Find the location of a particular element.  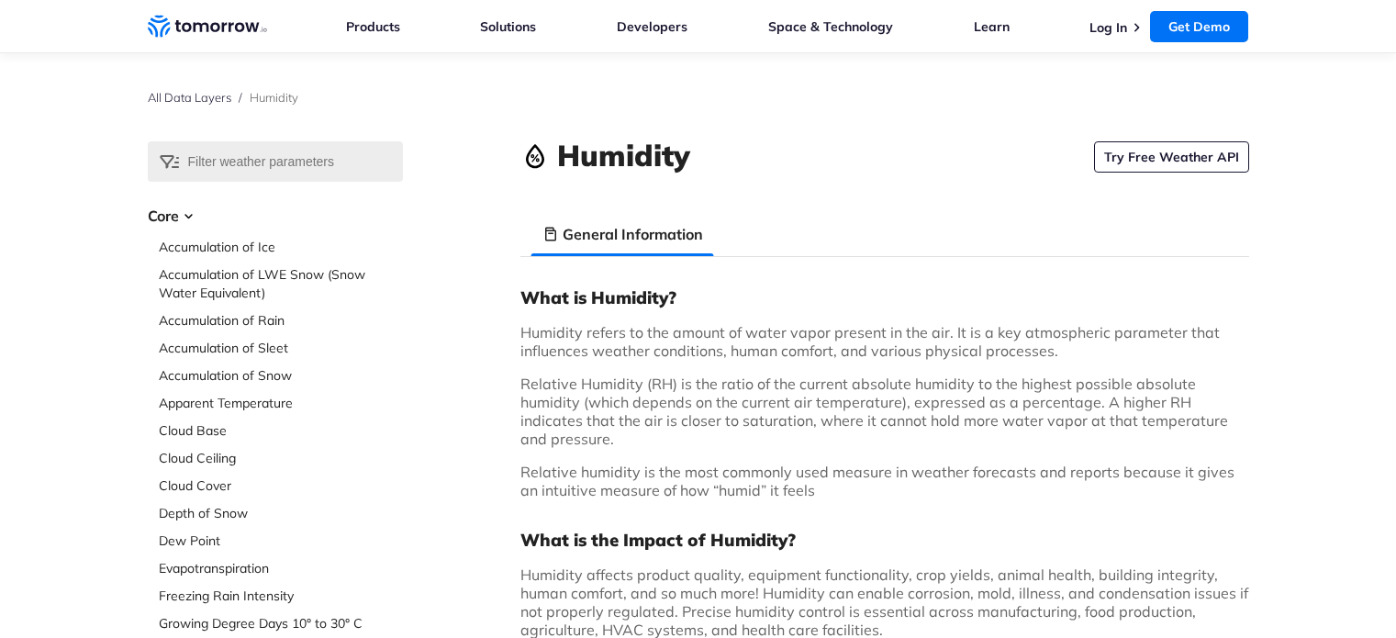

p: Relative humidity is the most commonly used measure in weather forecasts and reports because it g... is located at coordinates (885, 481).